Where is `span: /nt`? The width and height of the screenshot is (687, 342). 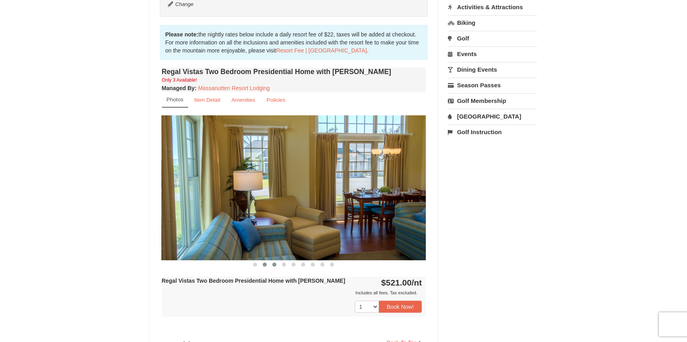
span: /nt is located at coordinates (417, 282).